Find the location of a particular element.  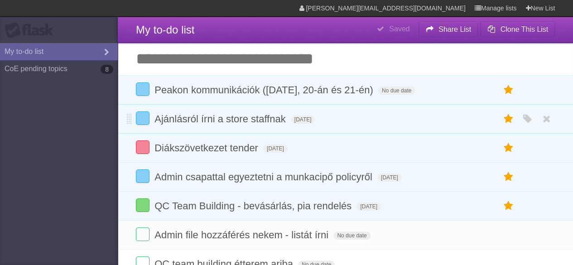

span: Ajánlásról írni a store staffnak is located at coordinates (221, 119).